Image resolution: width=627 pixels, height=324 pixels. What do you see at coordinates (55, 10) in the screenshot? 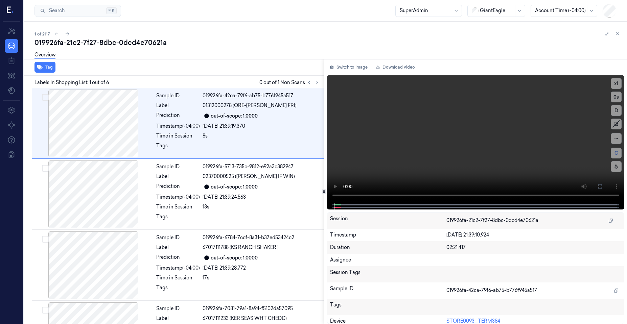
I see `span: Search` at bounding box center [55, 10].